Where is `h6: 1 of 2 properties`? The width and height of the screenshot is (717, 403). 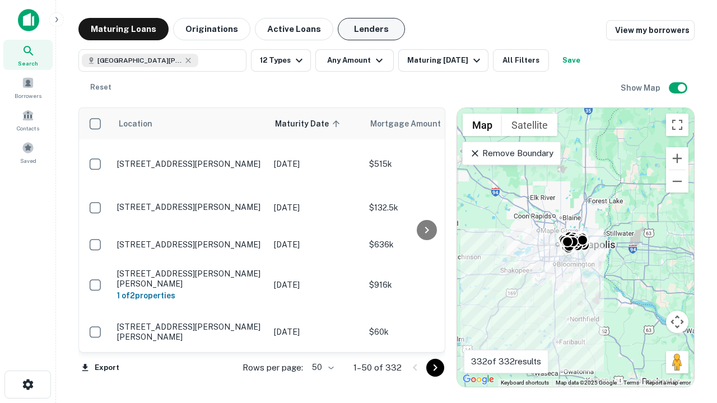 h6: 1 of 2 properties is located at coordinates (190, 296).